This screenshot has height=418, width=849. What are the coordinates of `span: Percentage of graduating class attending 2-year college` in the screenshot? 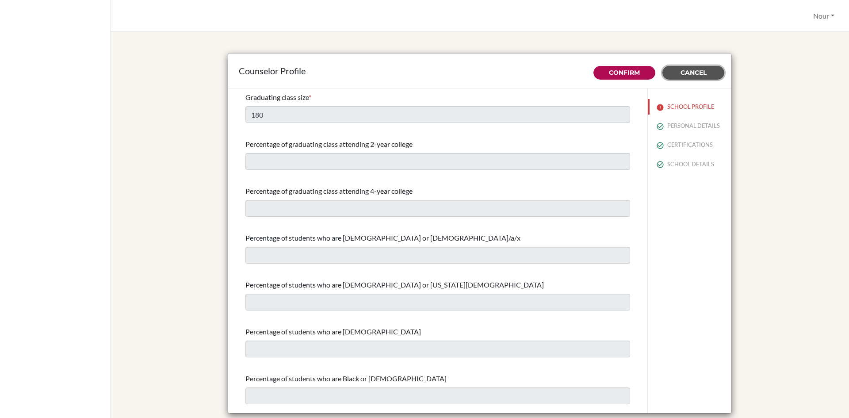 It's located at (329, 144).